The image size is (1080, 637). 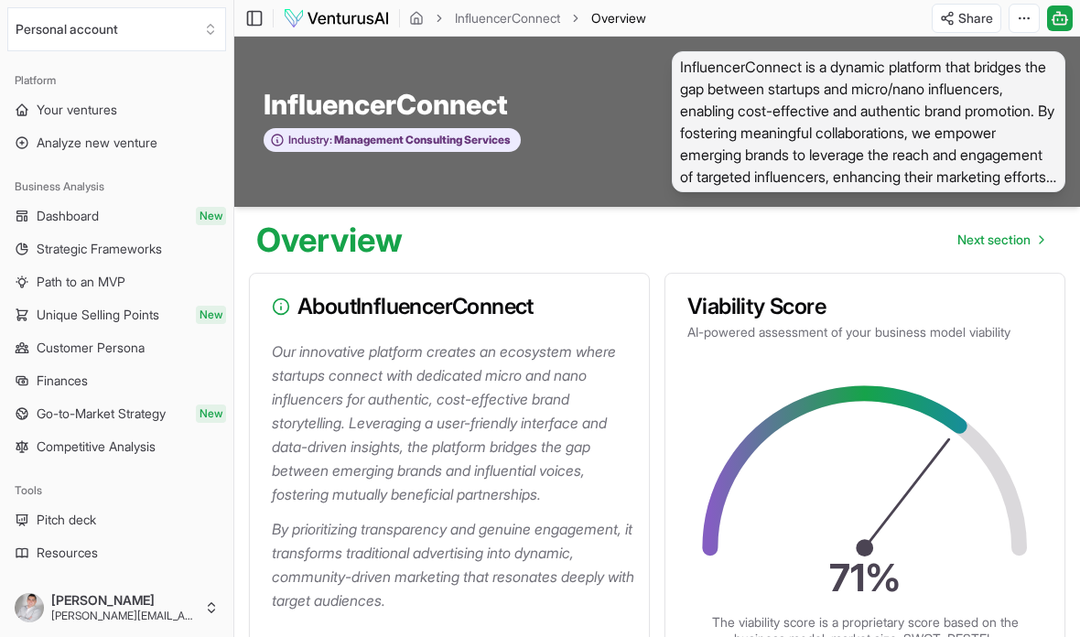 What do you see at coordinates (68, 216) in the screenshot?
I see `span: Dashboard` at bounding box center [68, 216].